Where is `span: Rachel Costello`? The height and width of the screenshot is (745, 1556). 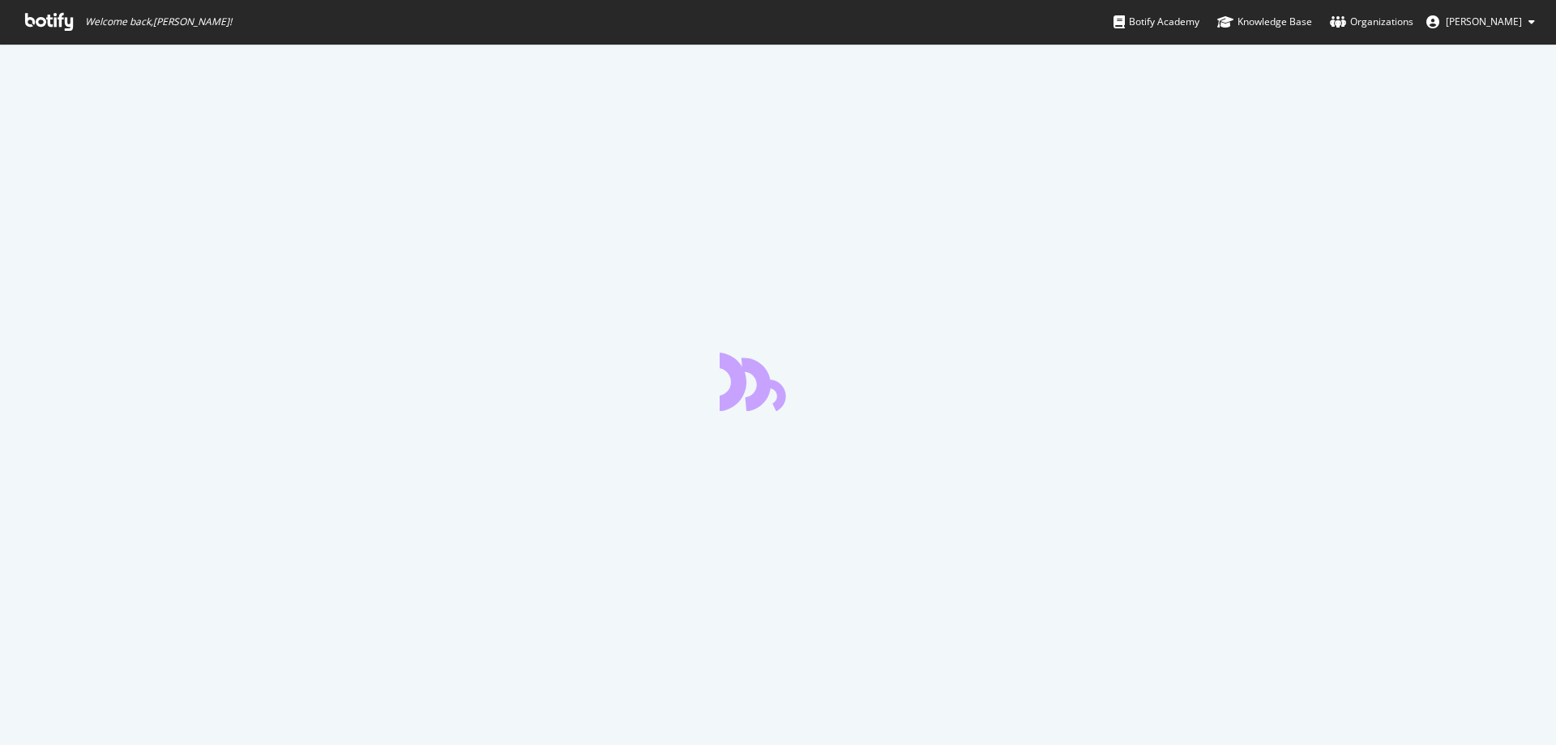
span: Rachel Costello is located at coordinates (1484, 21).